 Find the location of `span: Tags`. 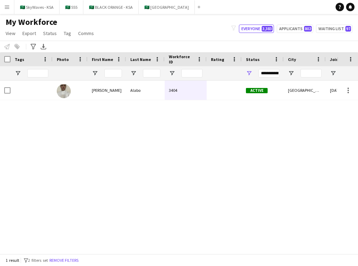

span: Tags is located at coordinates (19, 59).